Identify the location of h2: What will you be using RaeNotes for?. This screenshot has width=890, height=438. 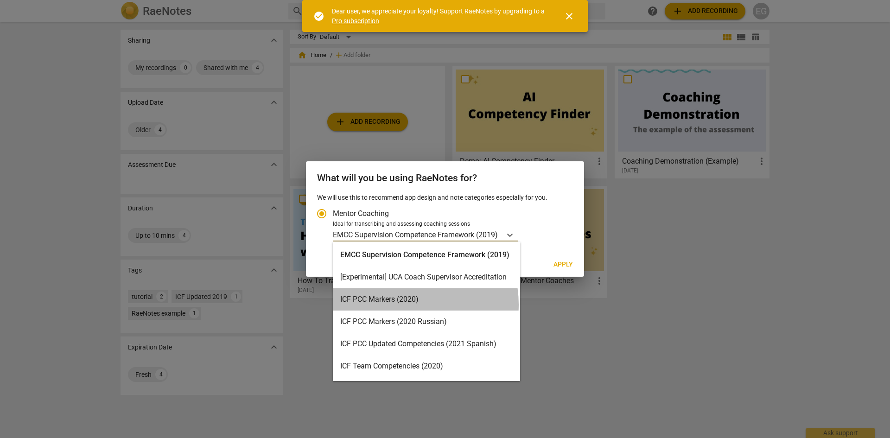
(445, 178).